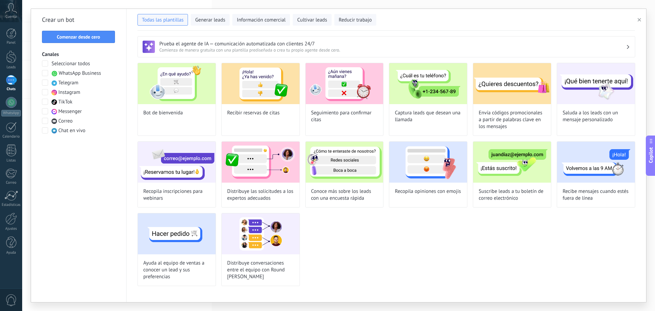 The image size is (655, 311). Describe the element at coordinates (80, 73) in the screenshot. I see `span: WhatsApp Business` at that location.